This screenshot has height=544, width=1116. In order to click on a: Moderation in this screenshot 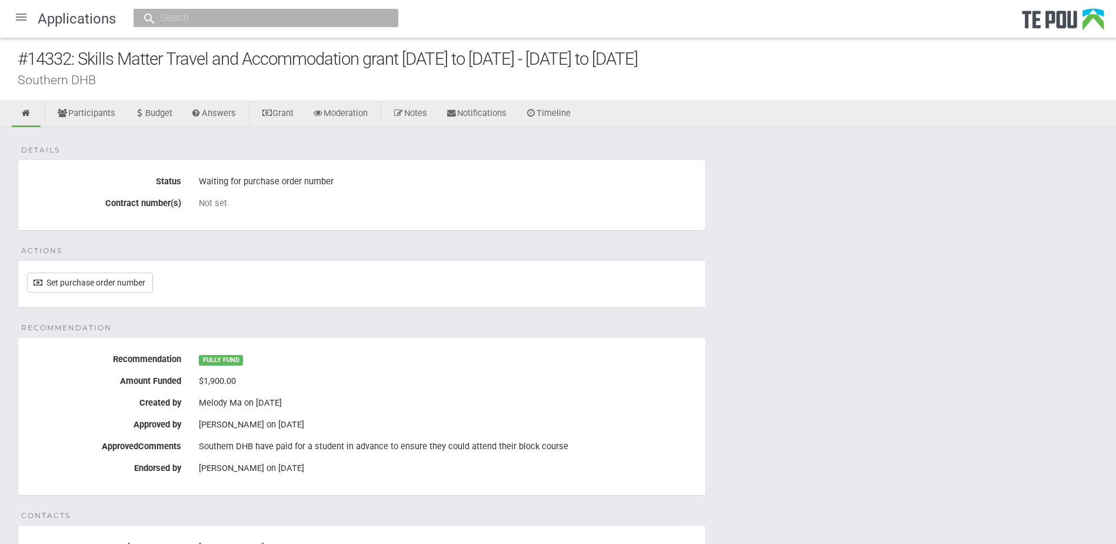, I will do `click(340, 114)`.